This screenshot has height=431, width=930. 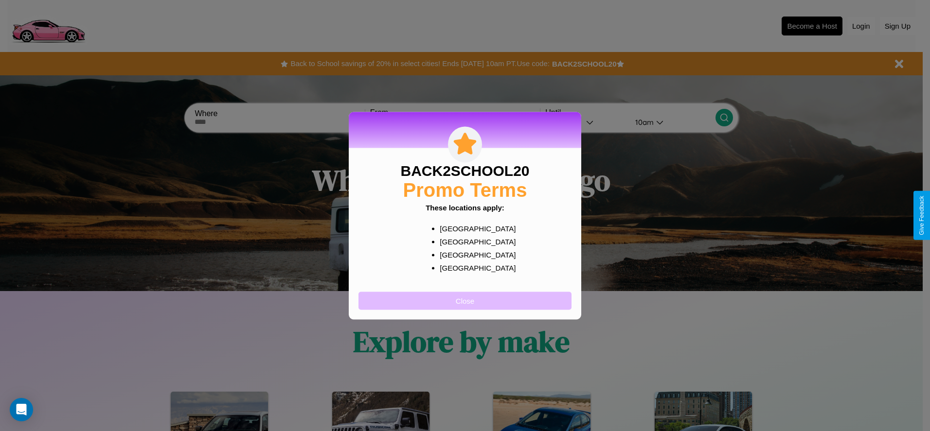 I want to click on div: Give Feedback, so click(x=922, y=215).